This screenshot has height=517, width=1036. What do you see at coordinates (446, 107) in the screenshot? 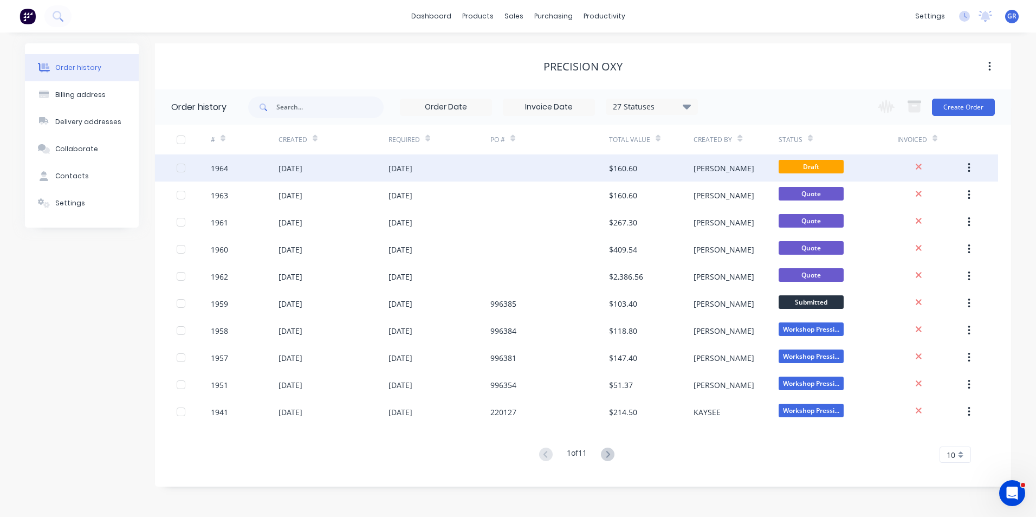
I see `input: Order Date` at bounding box center [446, 107].